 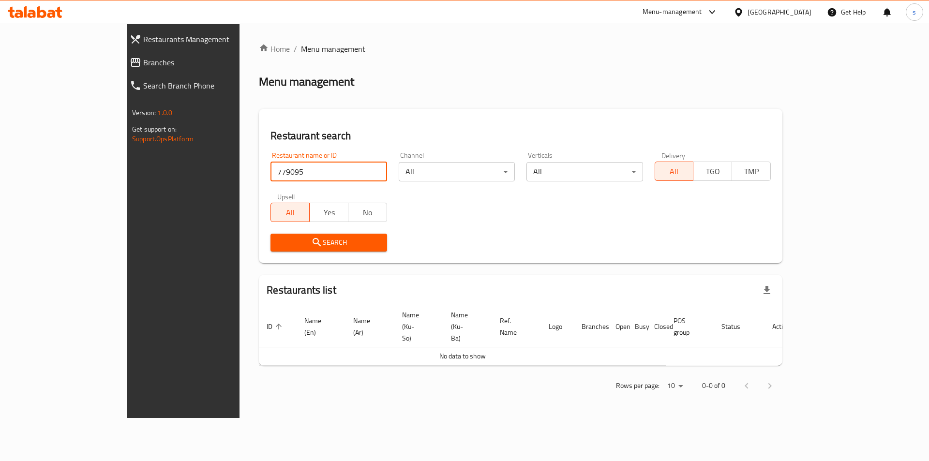 I want to click on div: Rows per page:, so click(x=675, y=386).